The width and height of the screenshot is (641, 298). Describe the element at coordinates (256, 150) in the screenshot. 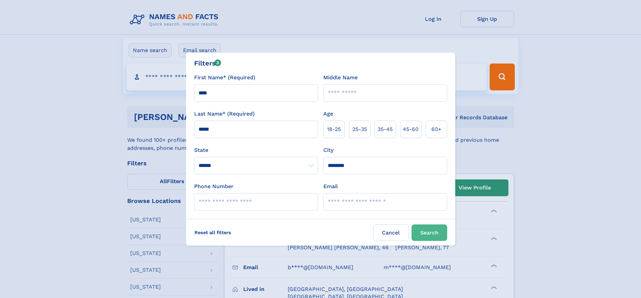

I see `label: State` at that location.